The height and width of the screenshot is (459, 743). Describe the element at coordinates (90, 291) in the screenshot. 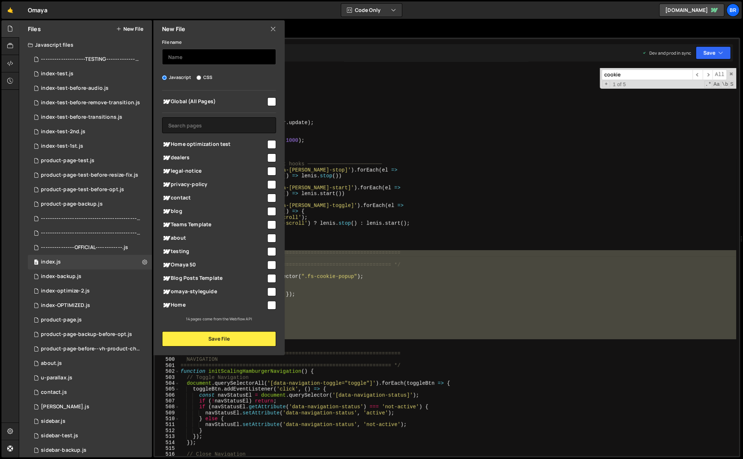

I see `div: 15742/45973.js` at that location.